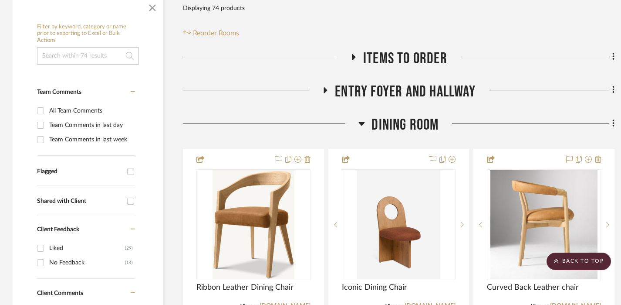  What do you see at coordinates (87, 262) in the screenshot?
I see `div: No Feedback` at bounding box center [87, 262].